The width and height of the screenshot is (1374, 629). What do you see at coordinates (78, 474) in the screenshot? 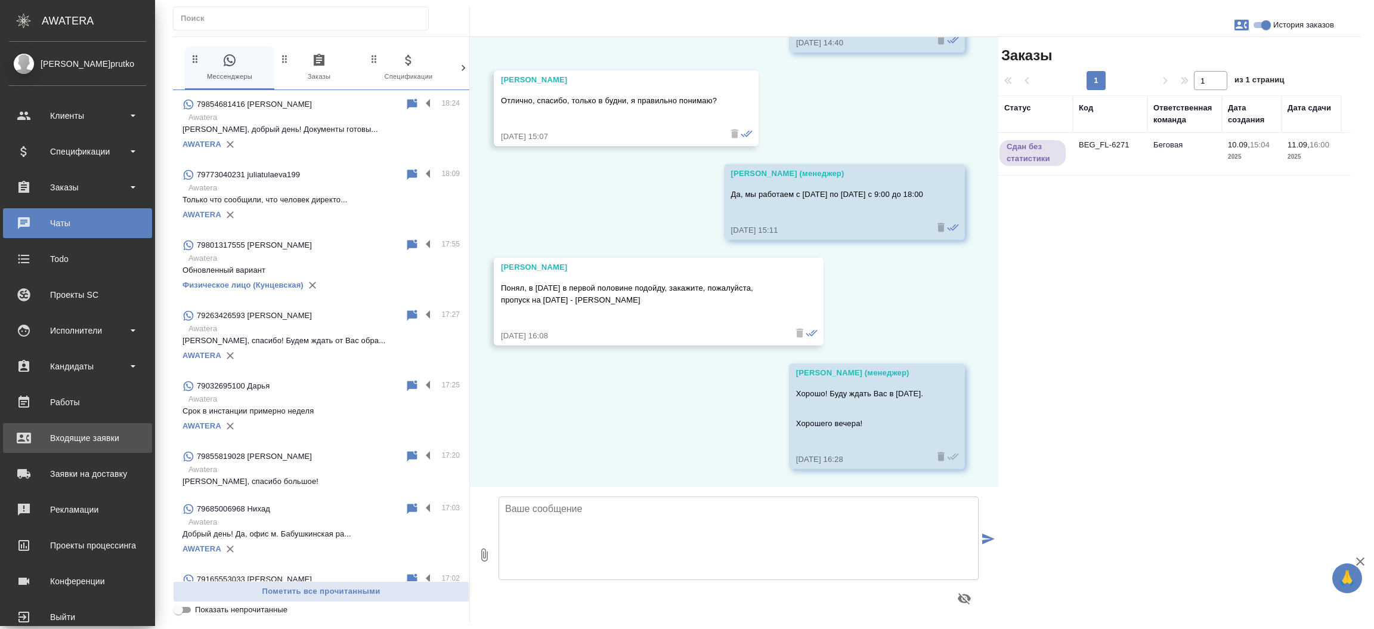
I see `div: Заявки на доставку` at bounding box center [78, 474].